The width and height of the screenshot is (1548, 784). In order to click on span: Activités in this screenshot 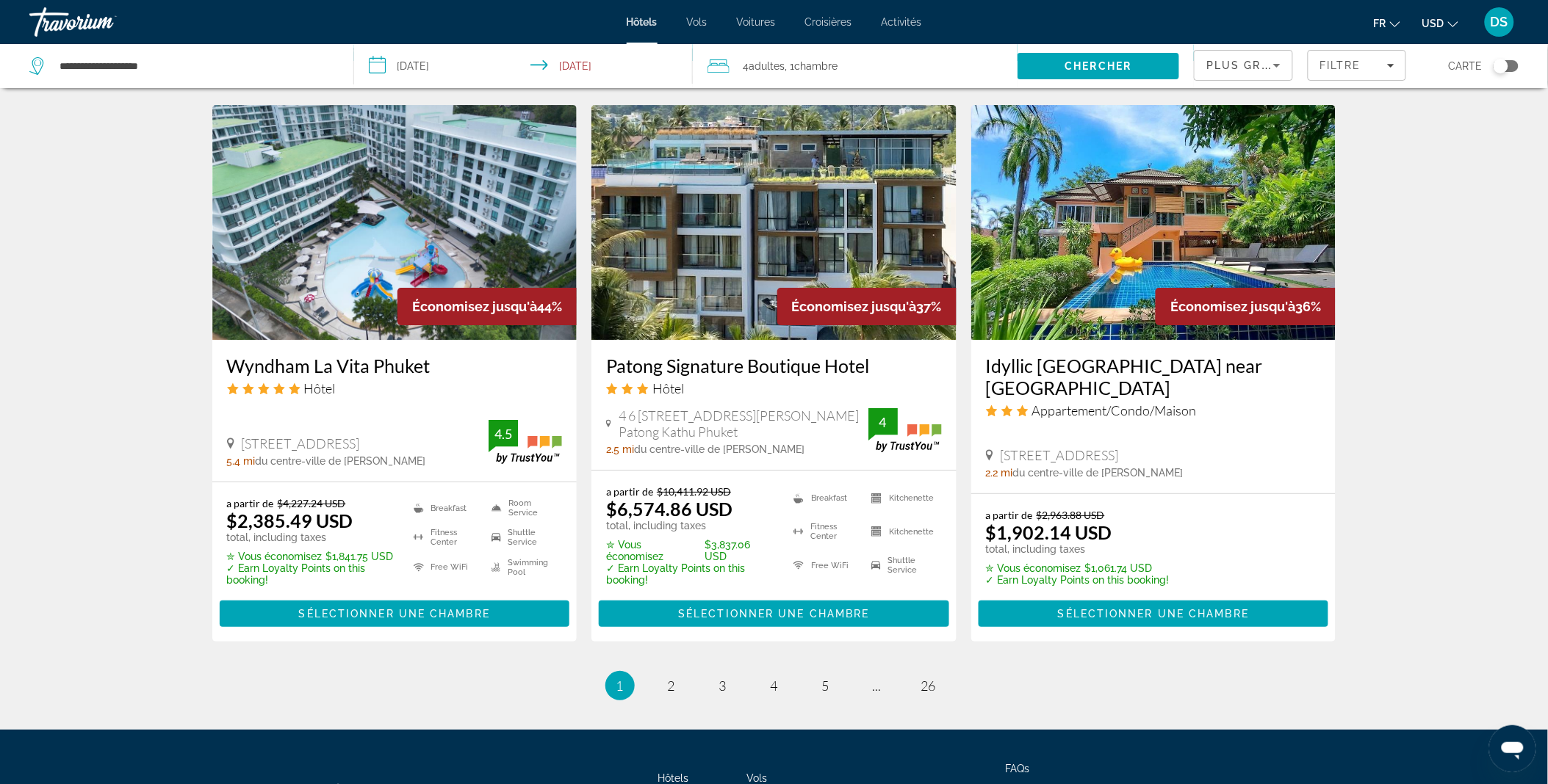, I will do `click(901, 22)`.